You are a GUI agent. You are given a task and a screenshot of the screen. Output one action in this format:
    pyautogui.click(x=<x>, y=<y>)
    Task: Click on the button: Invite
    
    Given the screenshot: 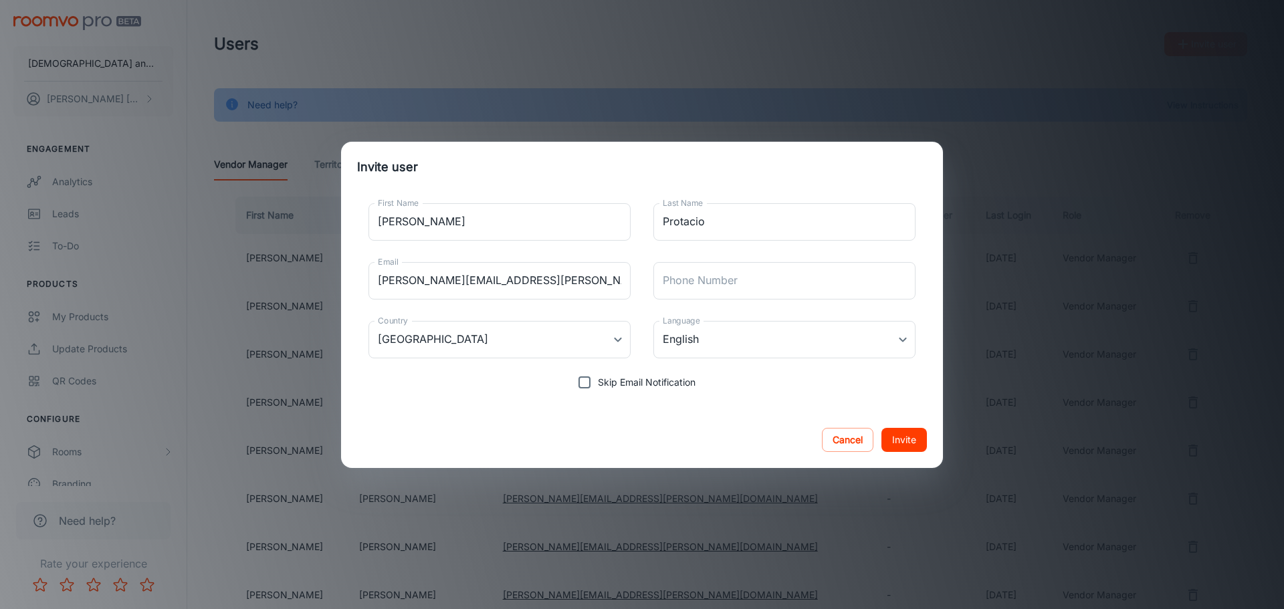 What is the action you would take?
    pyautogui.click(x=904, y=440)
    